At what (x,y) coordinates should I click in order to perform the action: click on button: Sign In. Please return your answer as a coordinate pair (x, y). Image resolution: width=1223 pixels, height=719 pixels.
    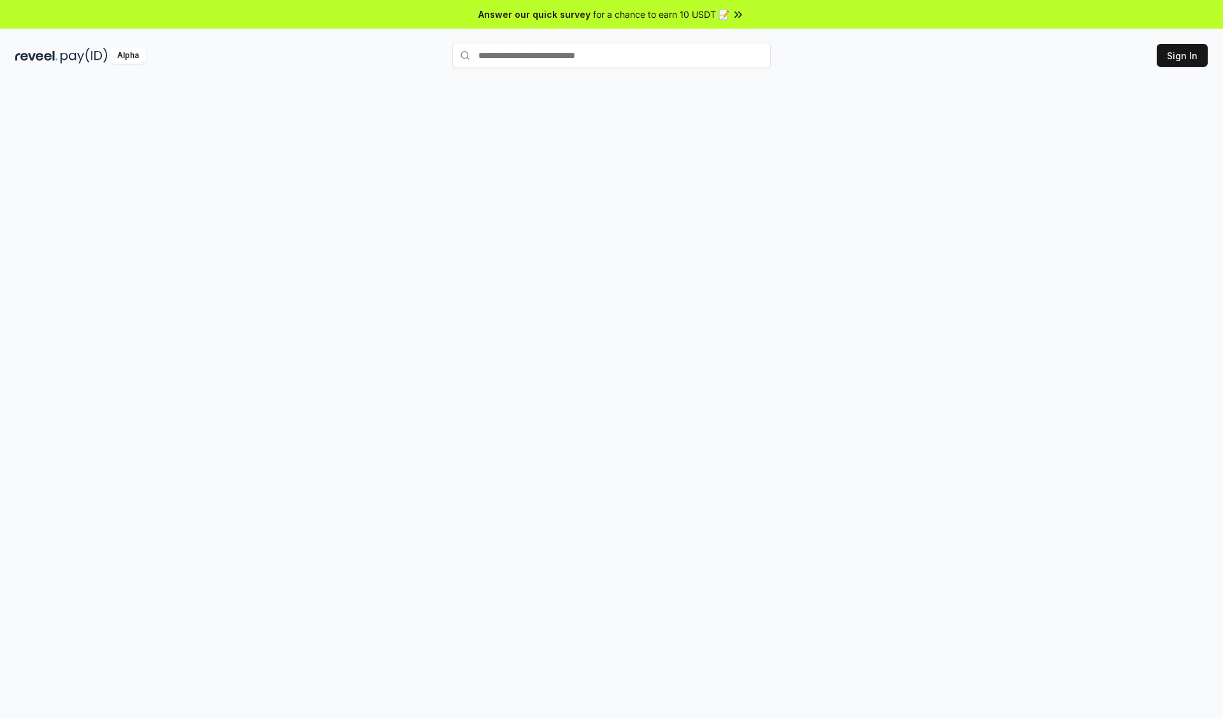
    Looking at the image, I should click on (1182, 55).